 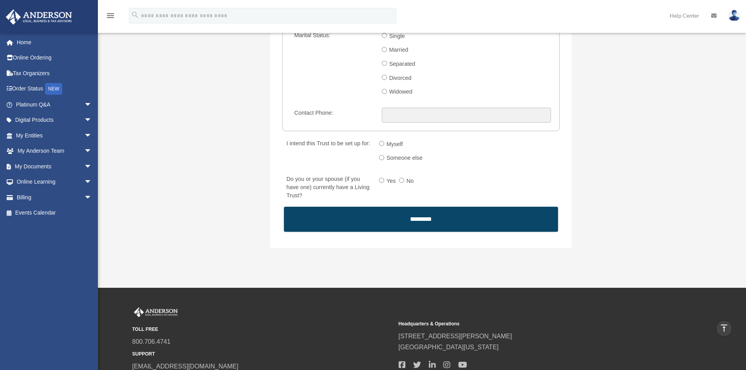 What do you see at coordinates (397, 36) in the screenshot?
I see `label: Single` at bounding box center [397, 36].